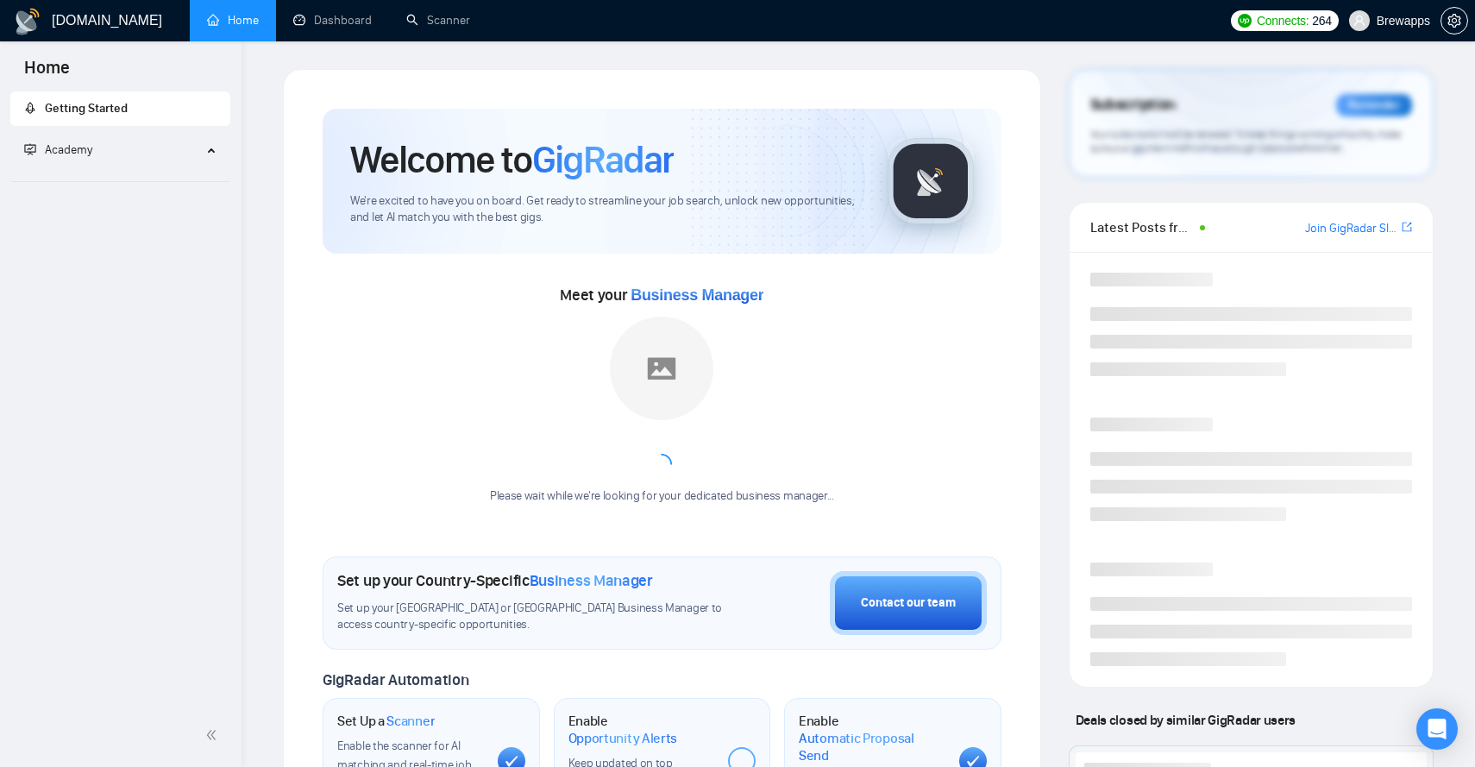 The height and width of the screenshot is (767, 1475). I want to click on span: Automatic Proposal Send, so click(872, 746).